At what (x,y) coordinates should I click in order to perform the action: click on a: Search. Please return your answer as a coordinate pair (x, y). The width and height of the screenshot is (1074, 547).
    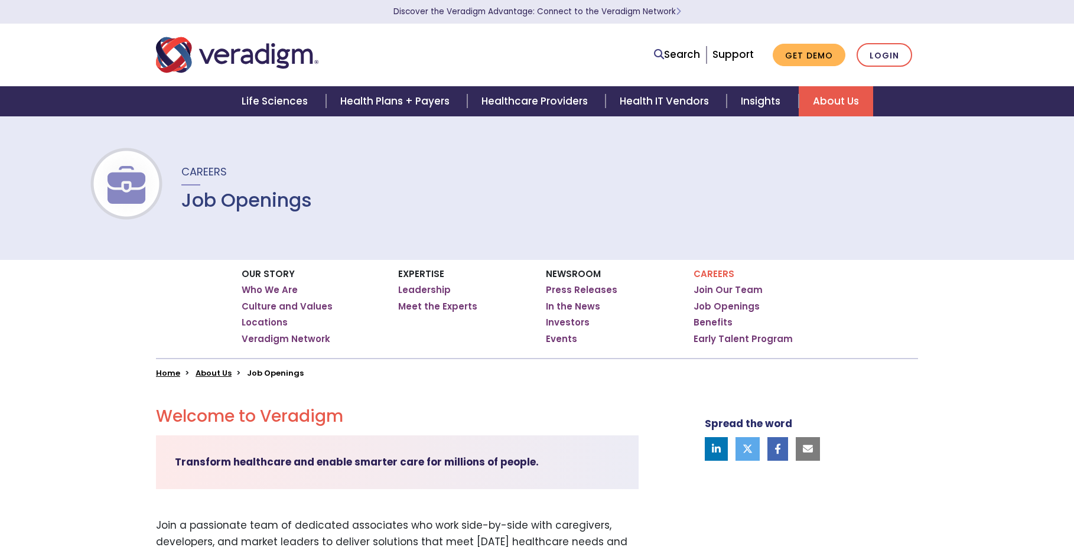
    Looking at the image, I should click on (677, 54).